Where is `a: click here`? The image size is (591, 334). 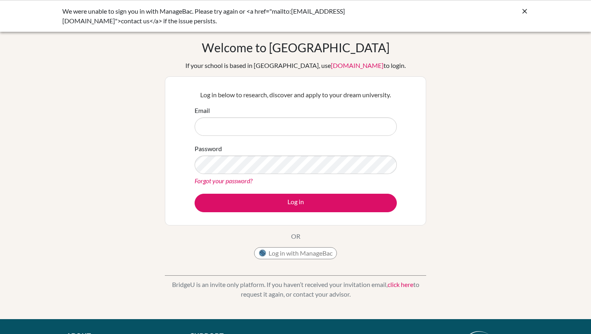 a: click here is located at coordinates (401, 284).